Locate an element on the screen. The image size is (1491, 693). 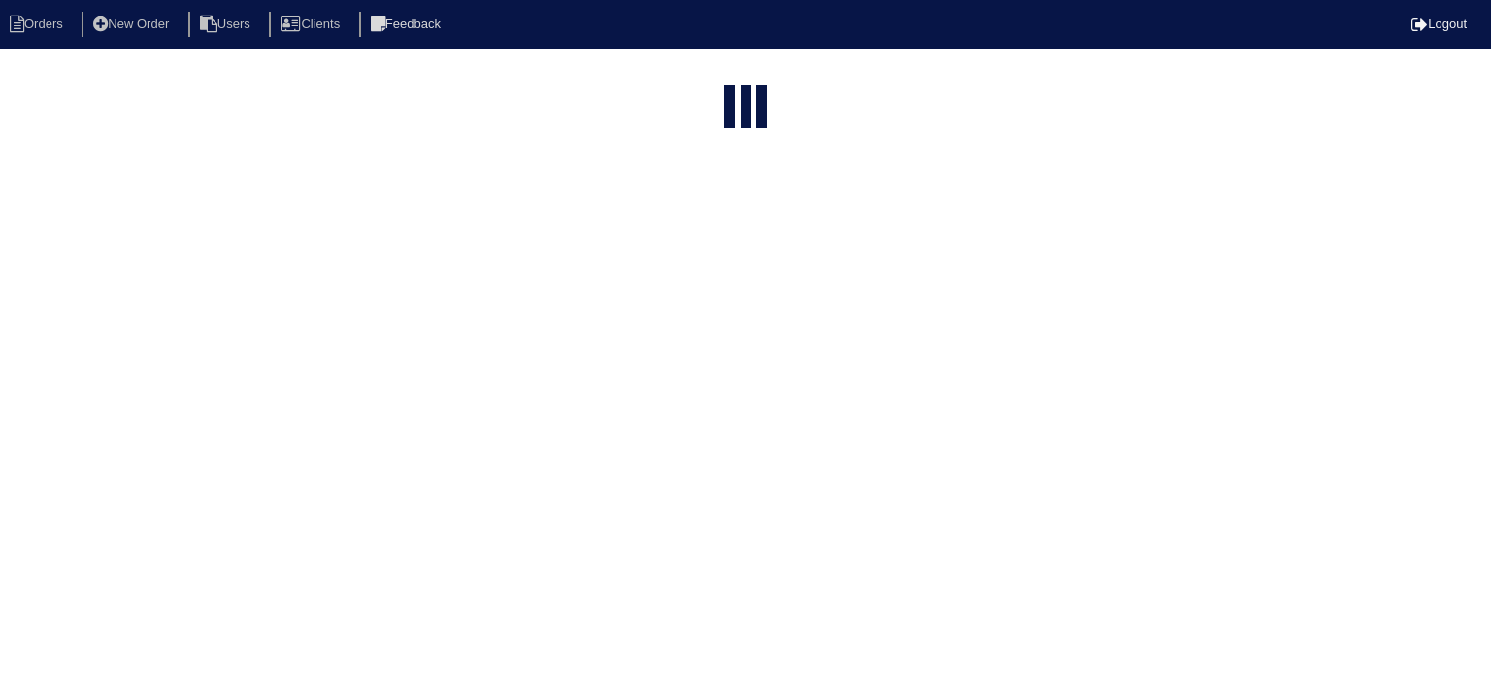
li: Feedback is located at coordinates (408, 24).